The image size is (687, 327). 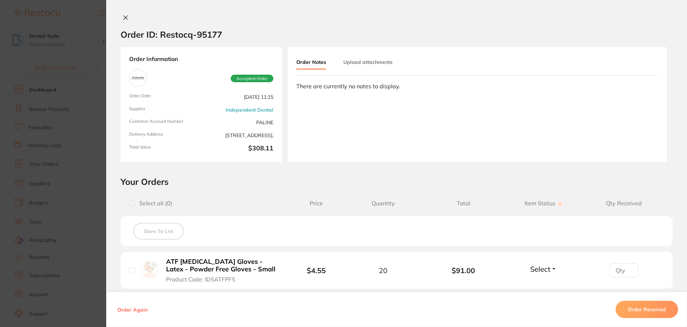 What do you see at coordinates (463, 270) in the screenshot?
I see `b: $91.00` at bounding box center [463, 270].